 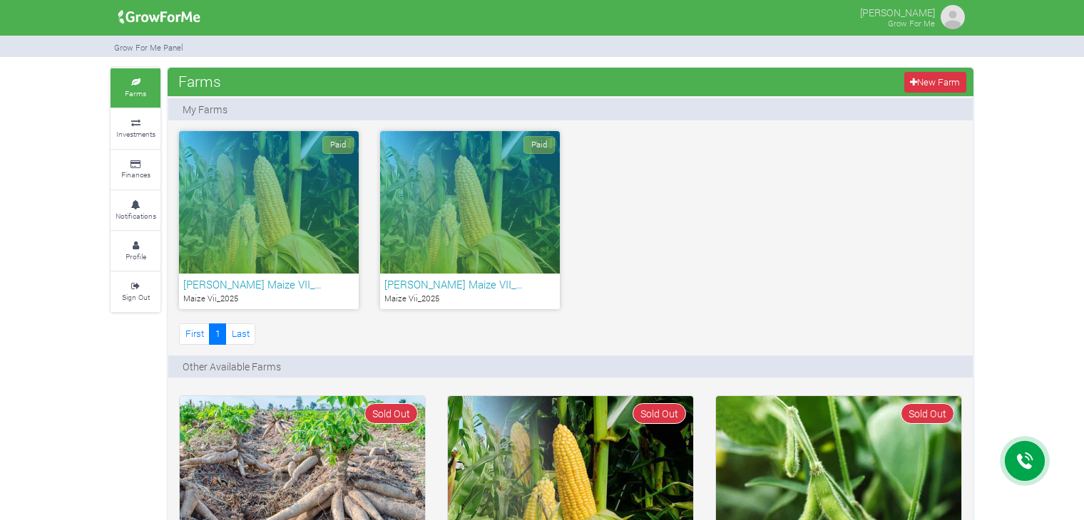 I want to click on small: Grow For Me, so click(x=911, y=23).